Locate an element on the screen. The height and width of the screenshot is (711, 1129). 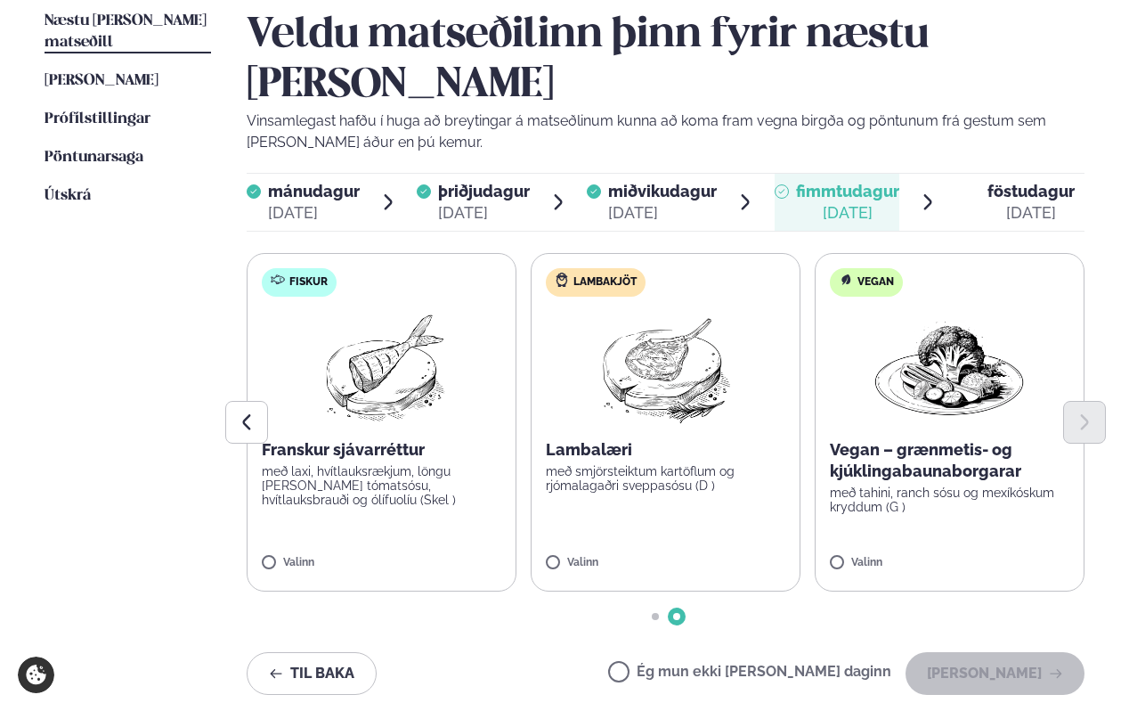
p: með tahini, ranch sósu og mexíkóskum kryddum (G ) is located at coordinates (949, 500).